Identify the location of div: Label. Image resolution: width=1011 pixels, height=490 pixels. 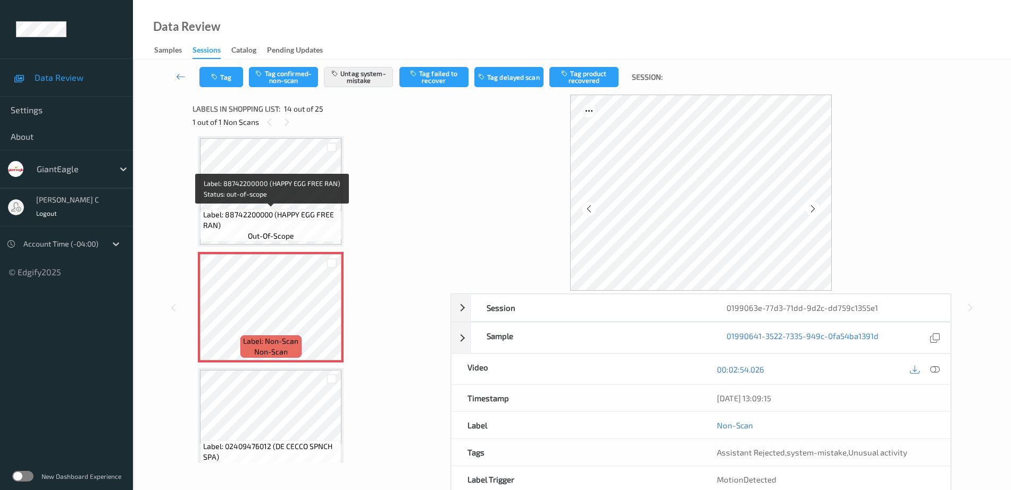
(576, 425).